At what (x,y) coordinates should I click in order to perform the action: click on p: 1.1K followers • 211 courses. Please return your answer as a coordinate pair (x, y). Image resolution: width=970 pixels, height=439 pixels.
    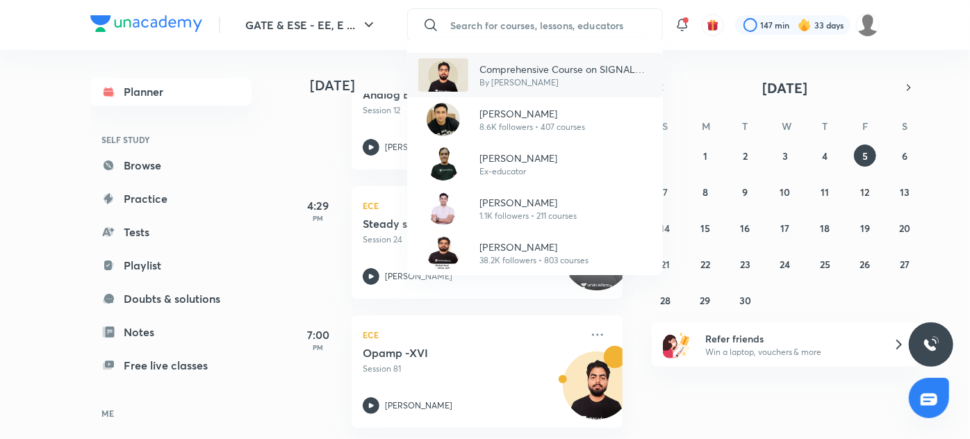
    Looking at the image, I should click on (528, 216).